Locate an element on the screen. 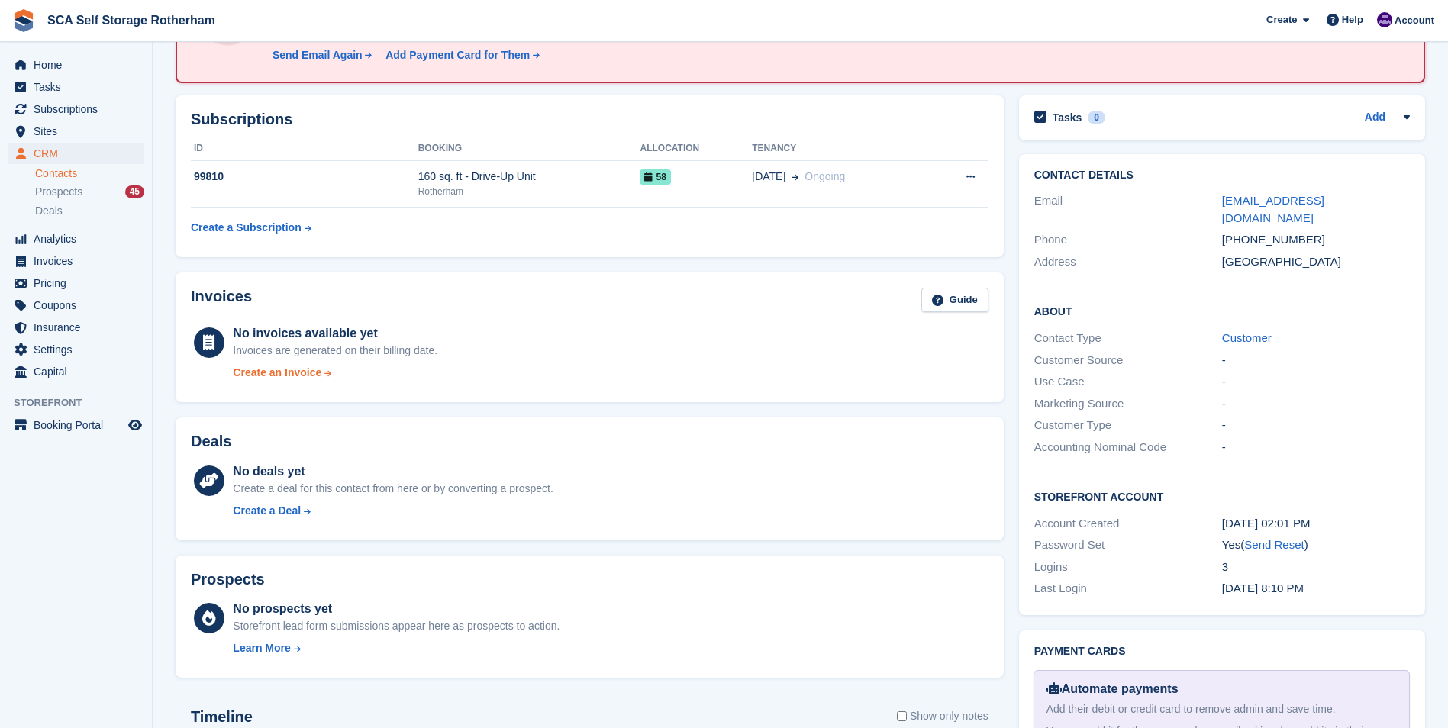 The width and height of the screenshot is (1448, 728). input: Show only notes is located at coordinates (901, 716).